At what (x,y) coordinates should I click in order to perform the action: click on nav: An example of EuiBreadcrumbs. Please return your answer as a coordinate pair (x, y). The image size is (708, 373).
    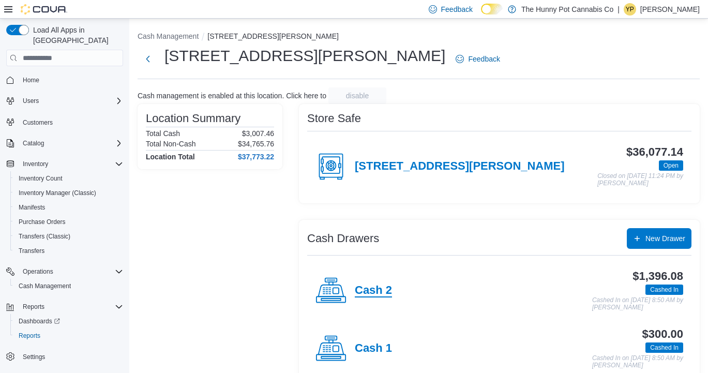
    Looking at the image, I should click on (418, 37).